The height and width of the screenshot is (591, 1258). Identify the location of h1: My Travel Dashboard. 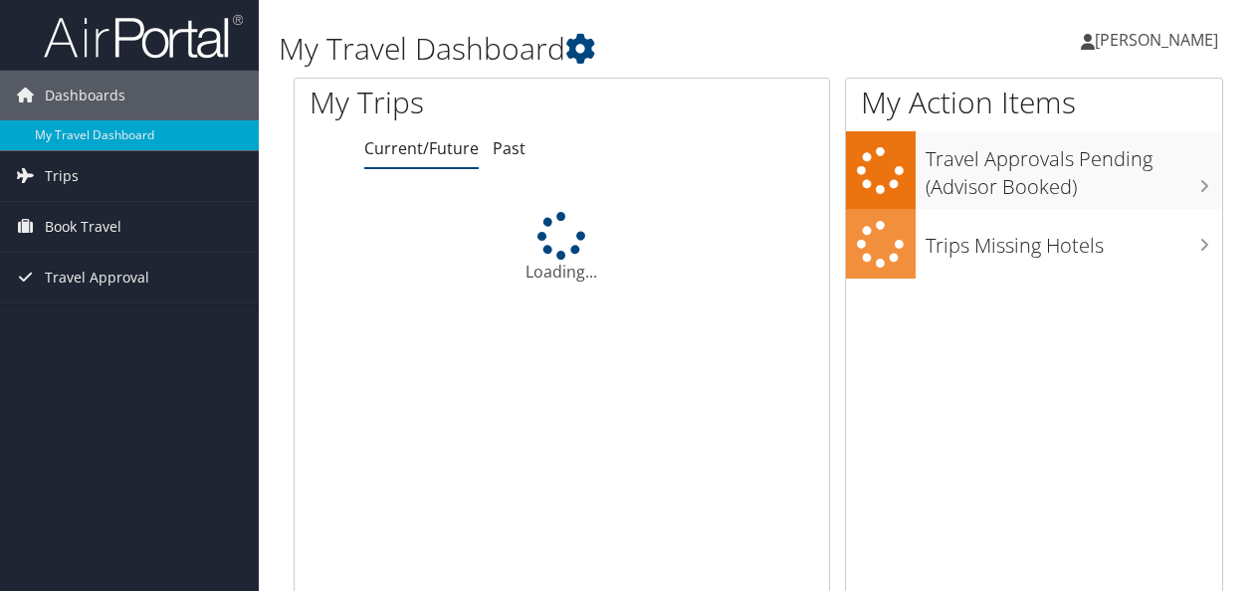
(598, 49).